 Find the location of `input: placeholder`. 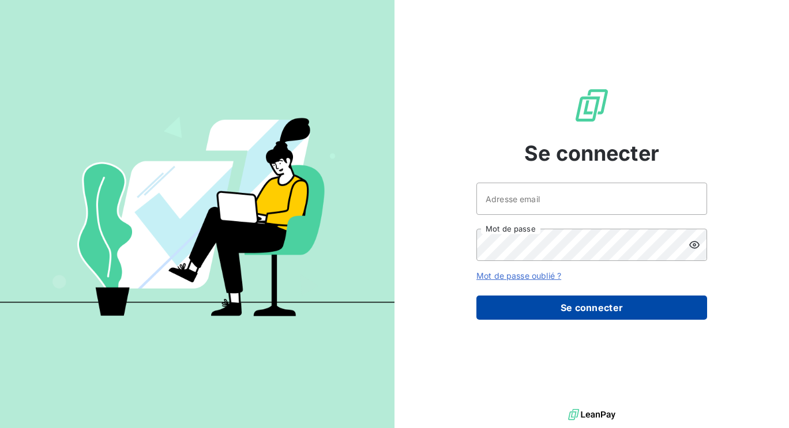

input: placeholder is located at coordinates (591, 199).